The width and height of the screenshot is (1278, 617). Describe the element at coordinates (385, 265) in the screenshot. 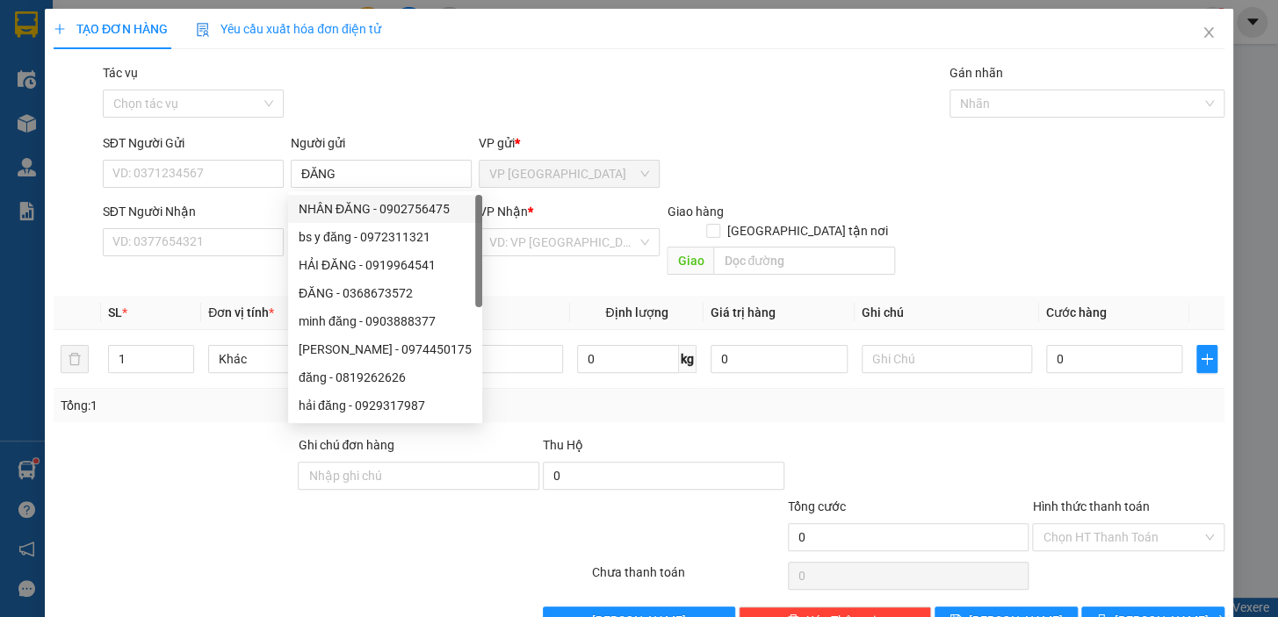

I see `div: HẢI ĐĂNG - 0919964541` at that location.